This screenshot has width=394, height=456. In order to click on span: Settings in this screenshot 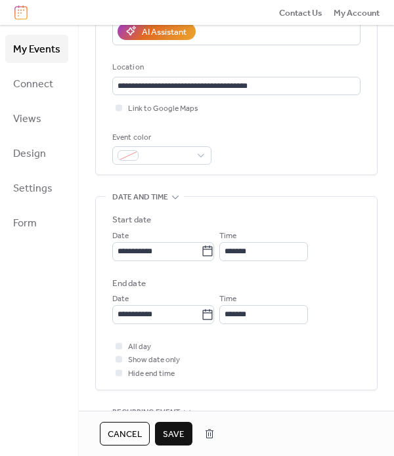, I will do `click(33, 188)`.